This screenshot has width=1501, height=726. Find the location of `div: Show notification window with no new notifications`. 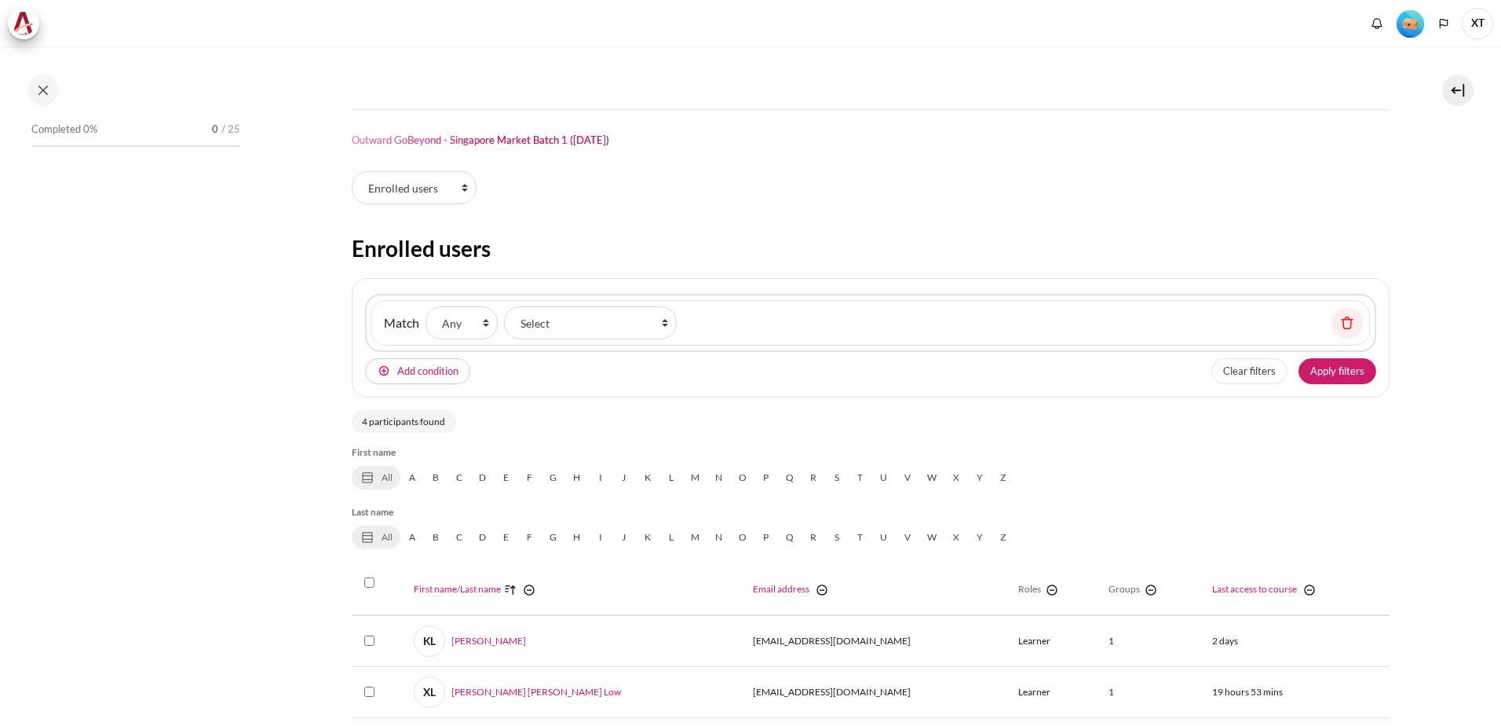

div: Show notification window with no new notifications is located at coordinates (1377, 24).